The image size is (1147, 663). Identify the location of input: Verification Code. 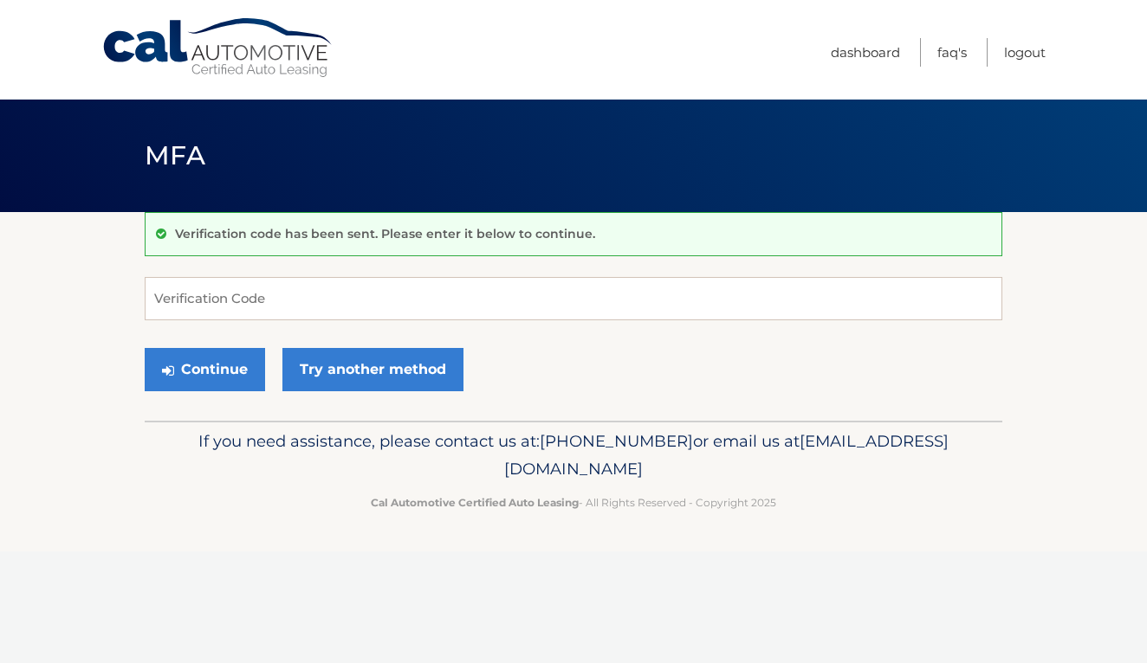
(573, 299).